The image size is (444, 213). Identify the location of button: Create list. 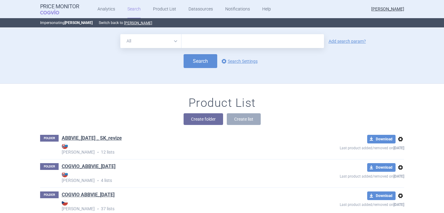
(244, 119).